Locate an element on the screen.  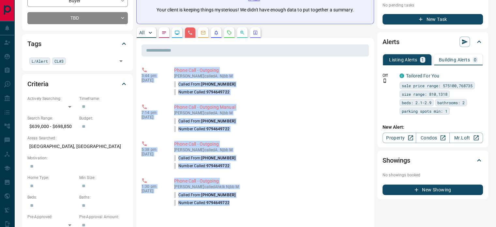
div: TBD is located at coordinates (78, 18).